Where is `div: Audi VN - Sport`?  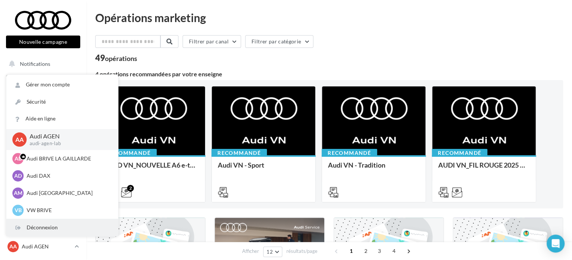 div: Audi VN - Sport is located at coordinates (263, 169).